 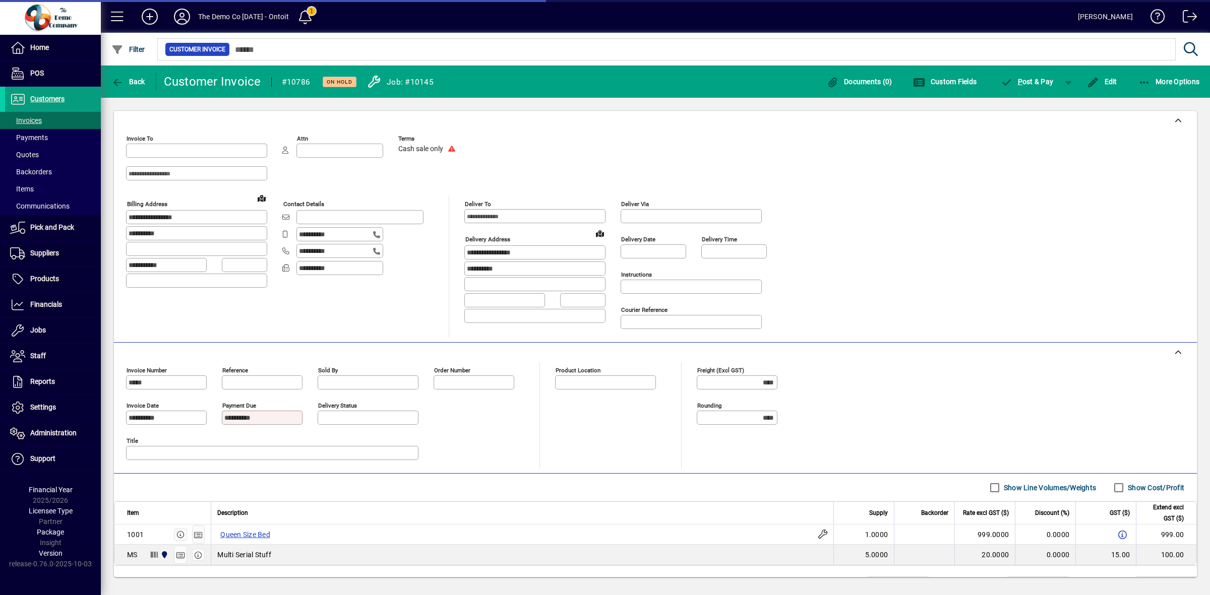 What do you see at coordinates (53, 433) in the screenshot?
I see `span: Administration` at bounding box center [53, 433].